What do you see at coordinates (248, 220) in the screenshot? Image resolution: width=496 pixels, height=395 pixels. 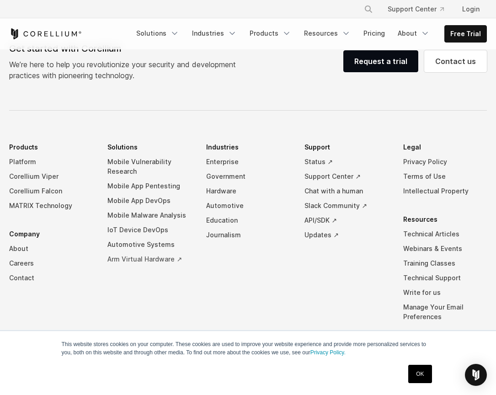 I see `a: Education` at bounding box center [248, 220].